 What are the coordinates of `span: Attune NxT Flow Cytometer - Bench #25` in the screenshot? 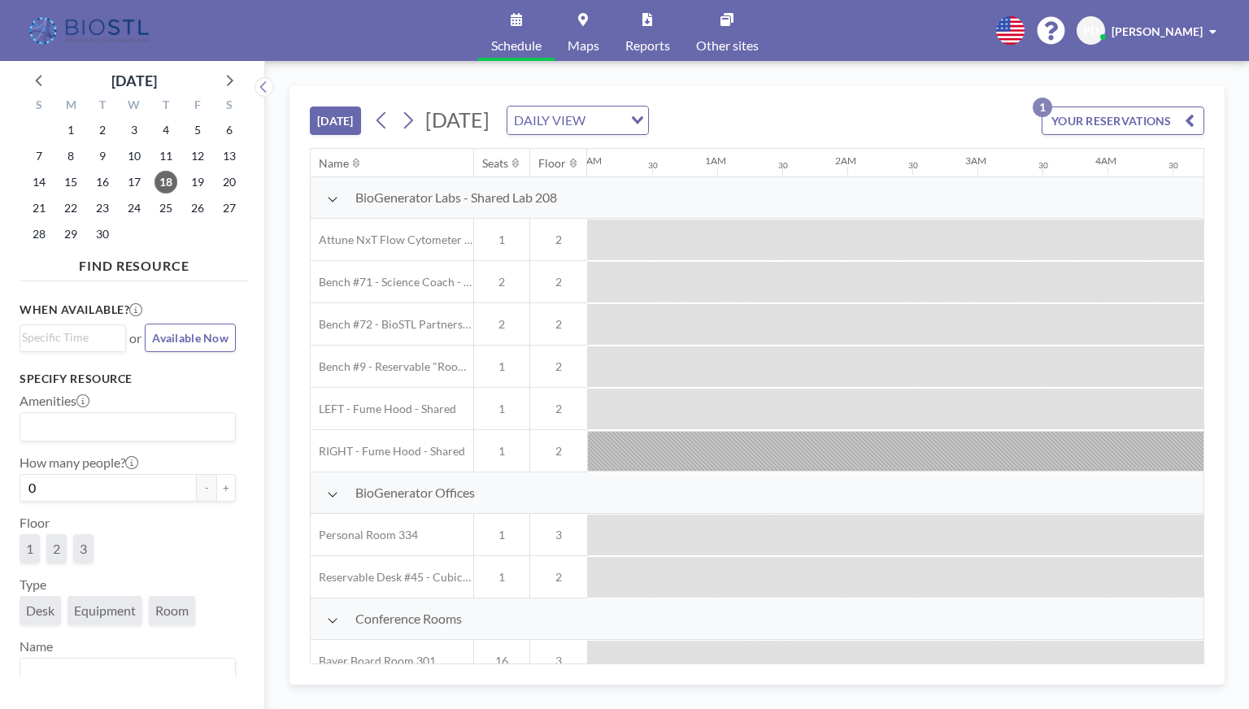 It's located at (392, 240).